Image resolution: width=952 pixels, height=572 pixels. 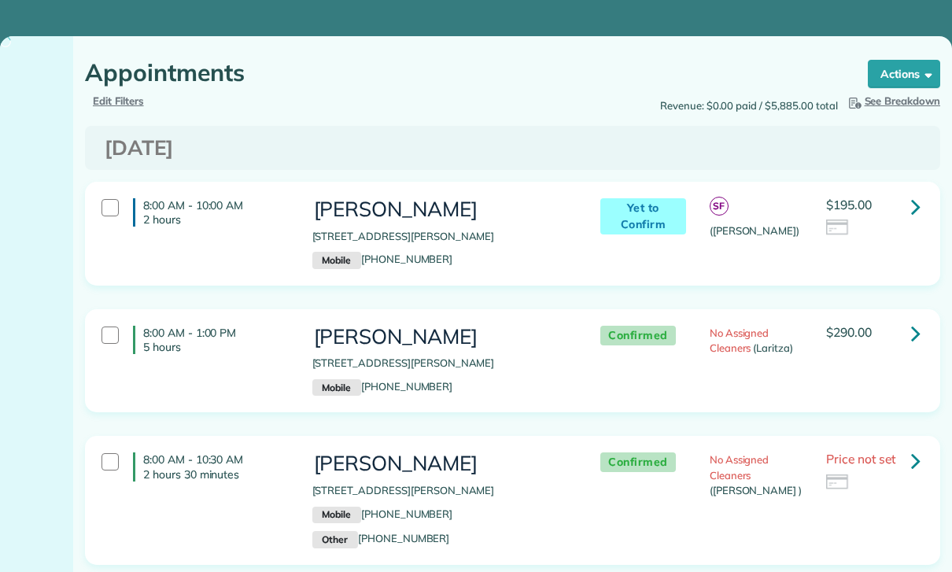 I want to click on span: $195.00, so click(x=849, y=205).